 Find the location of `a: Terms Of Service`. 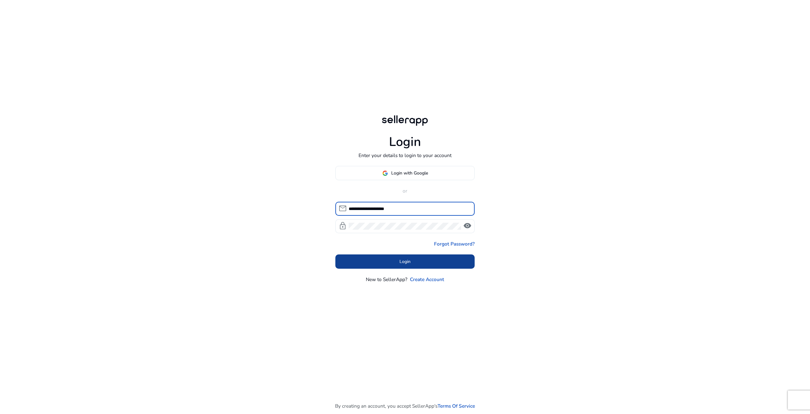

a: Terms Of Service is located at coordinates (456, 406).